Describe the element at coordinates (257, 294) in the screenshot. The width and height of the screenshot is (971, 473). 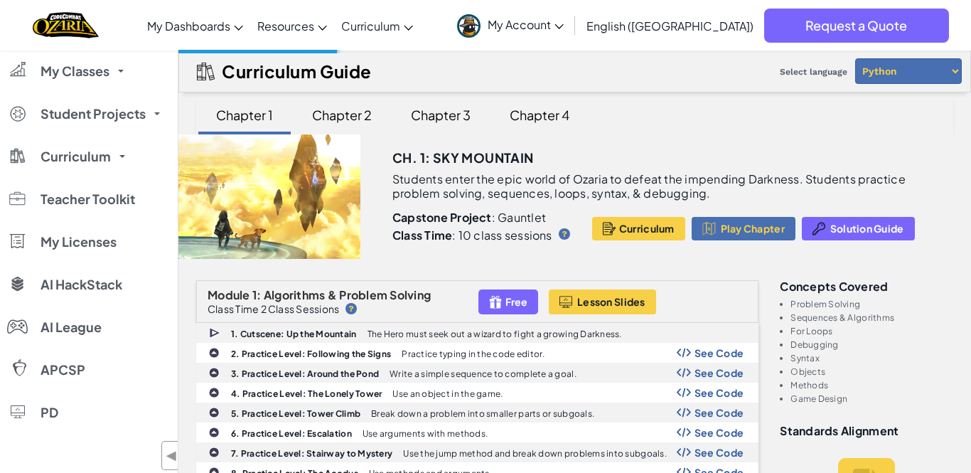
I see `span: 1:` at that location.